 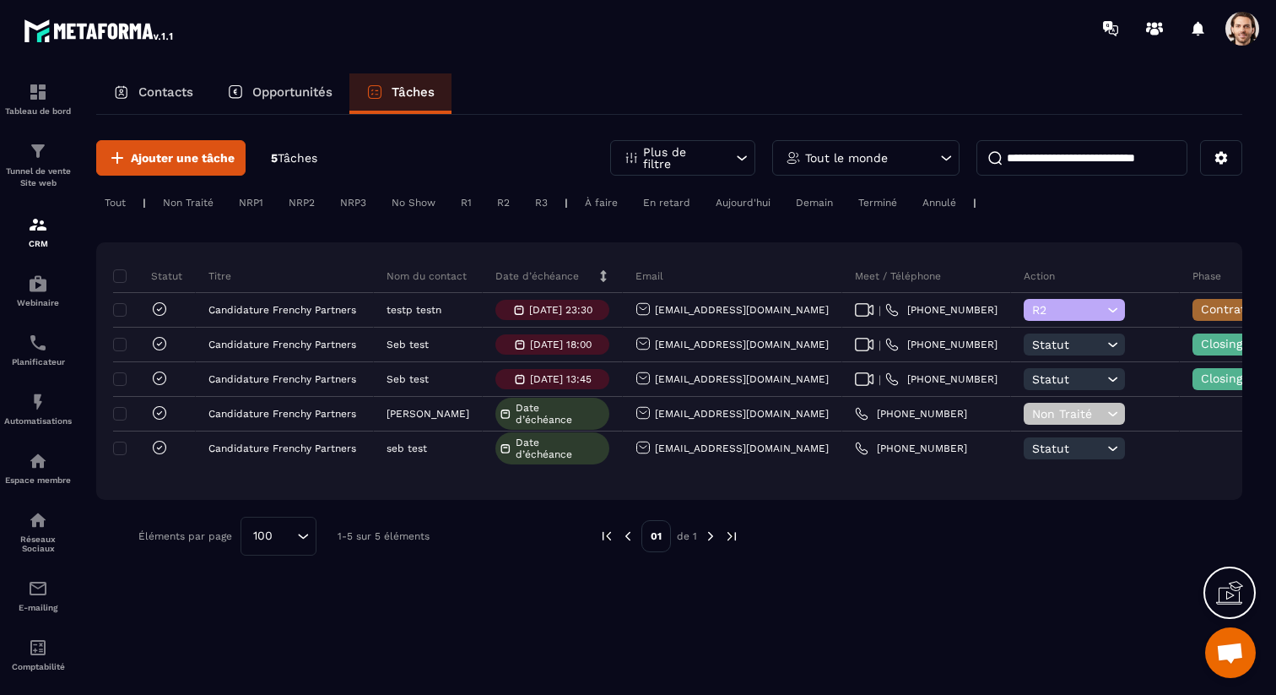 What do you see at coordinates (38, 165) in the screenshot?
I see `a: formationformationTunnel de vente Site web` at bounding box center [38, 165].